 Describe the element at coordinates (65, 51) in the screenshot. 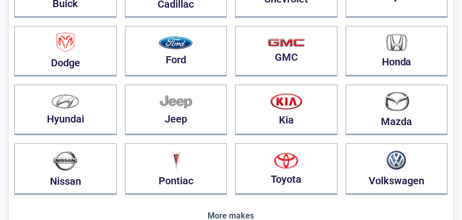

I see `button: Dodge` at that location.